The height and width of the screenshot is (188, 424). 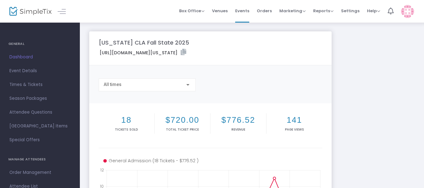 What do you see at coordinates (40, 57) in the screenshot?
I see `span: Dashboard` at bounding box center [40, 57].